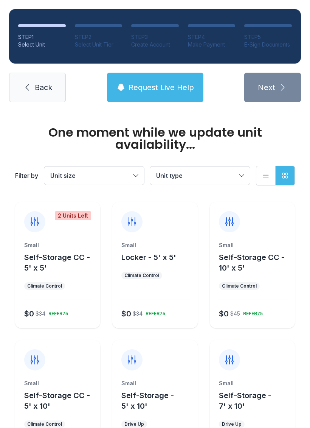 This screenshot has height=428, width=310. Describe the element at coordinates (43, 87) in the screenshot. I see `span: Back` at that location.